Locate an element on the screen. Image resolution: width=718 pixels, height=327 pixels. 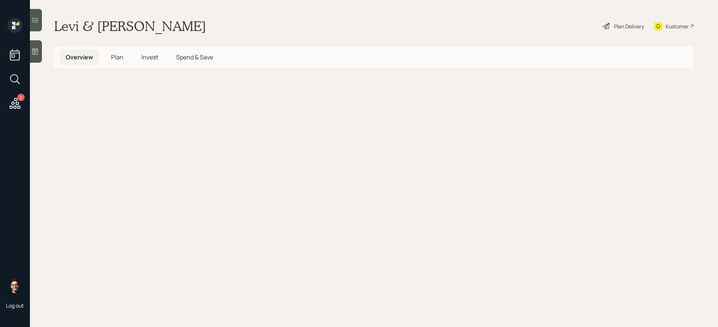
div: Log out is located at coordinates (15, 306).